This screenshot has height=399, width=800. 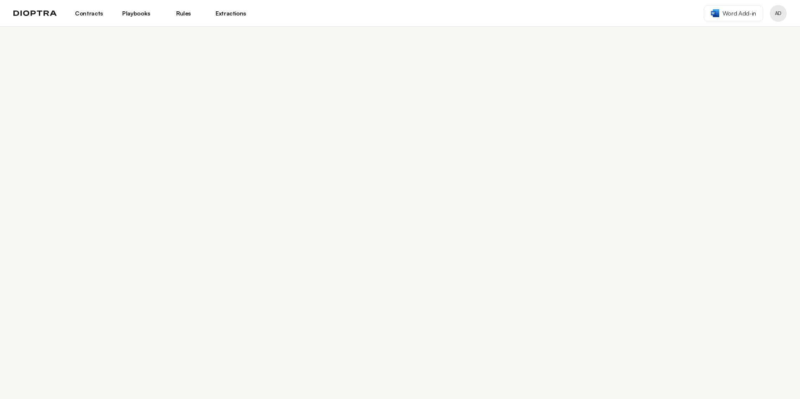 I want to click on a: Word Add-in, so click(x=734, y=13).